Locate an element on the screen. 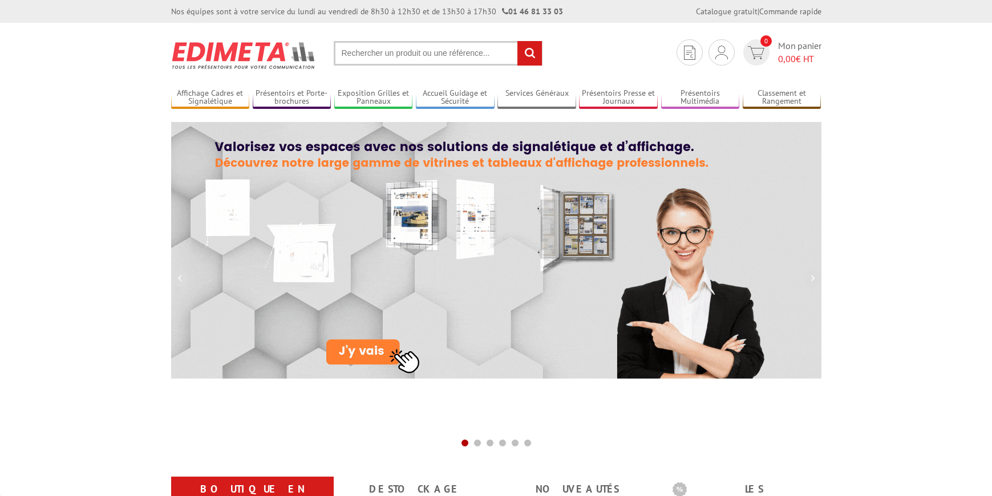 This screenshot has width=992, height=496. a: Affichage Cadres et Signalétique is located at coordinates (210, 97).